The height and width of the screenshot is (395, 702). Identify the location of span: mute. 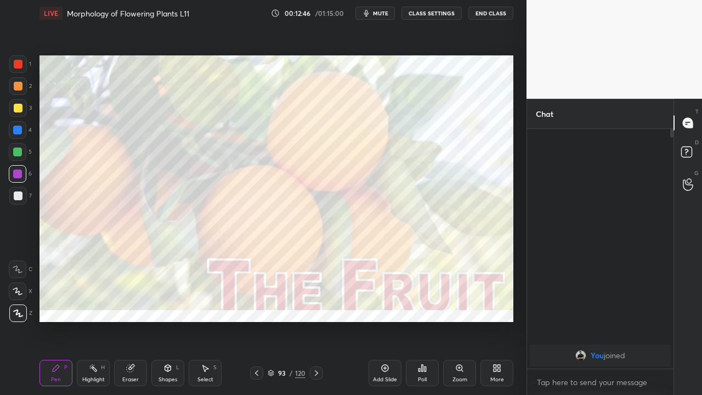
(381, 13).